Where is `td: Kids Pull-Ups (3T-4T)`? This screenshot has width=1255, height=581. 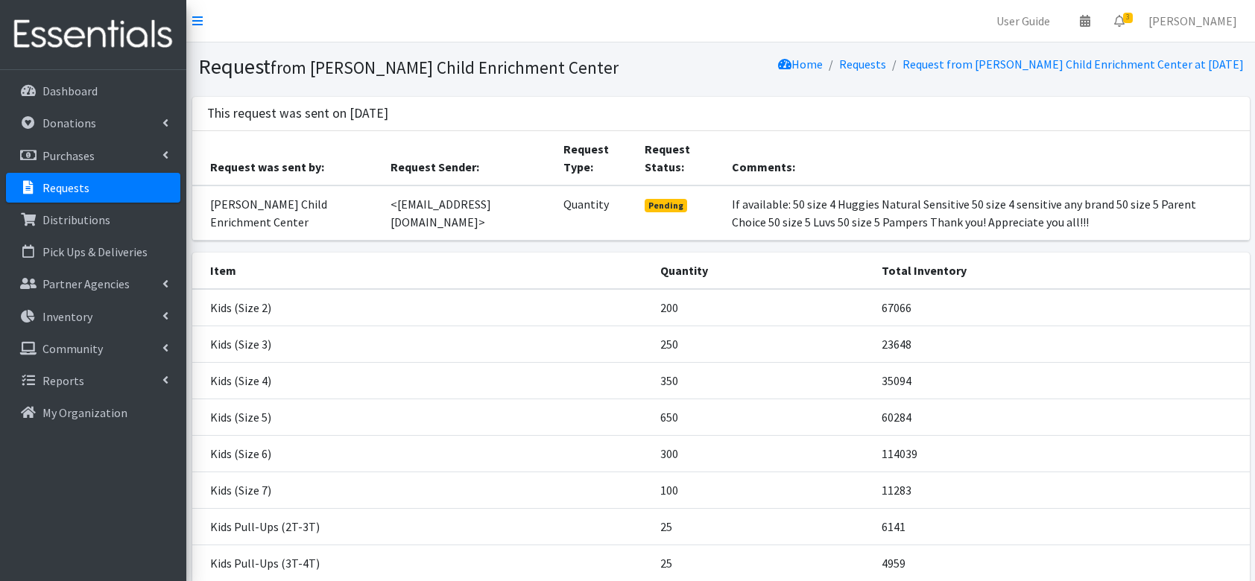
td: Kids Pull-Ups (3T-4T) is located at coordinates (422, 563).